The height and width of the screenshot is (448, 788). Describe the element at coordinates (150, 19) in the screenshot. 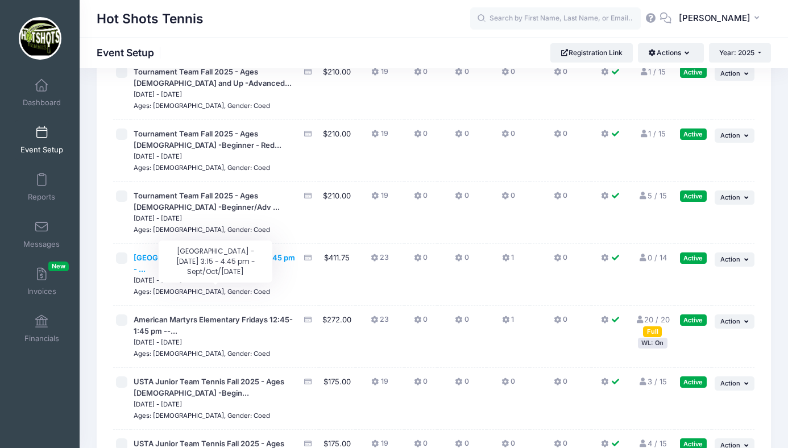

I see `h1: Hot Shots Tennis` at that location.